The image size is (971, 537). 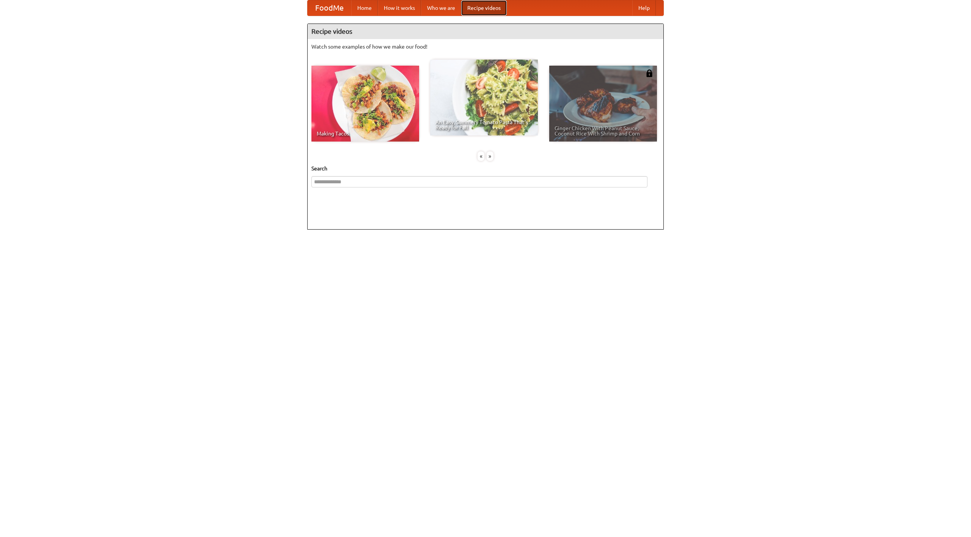 I want to click on span: An Easy, Summery Tomato Pasta That's Ready for Fall, so click(x=484, y=125).